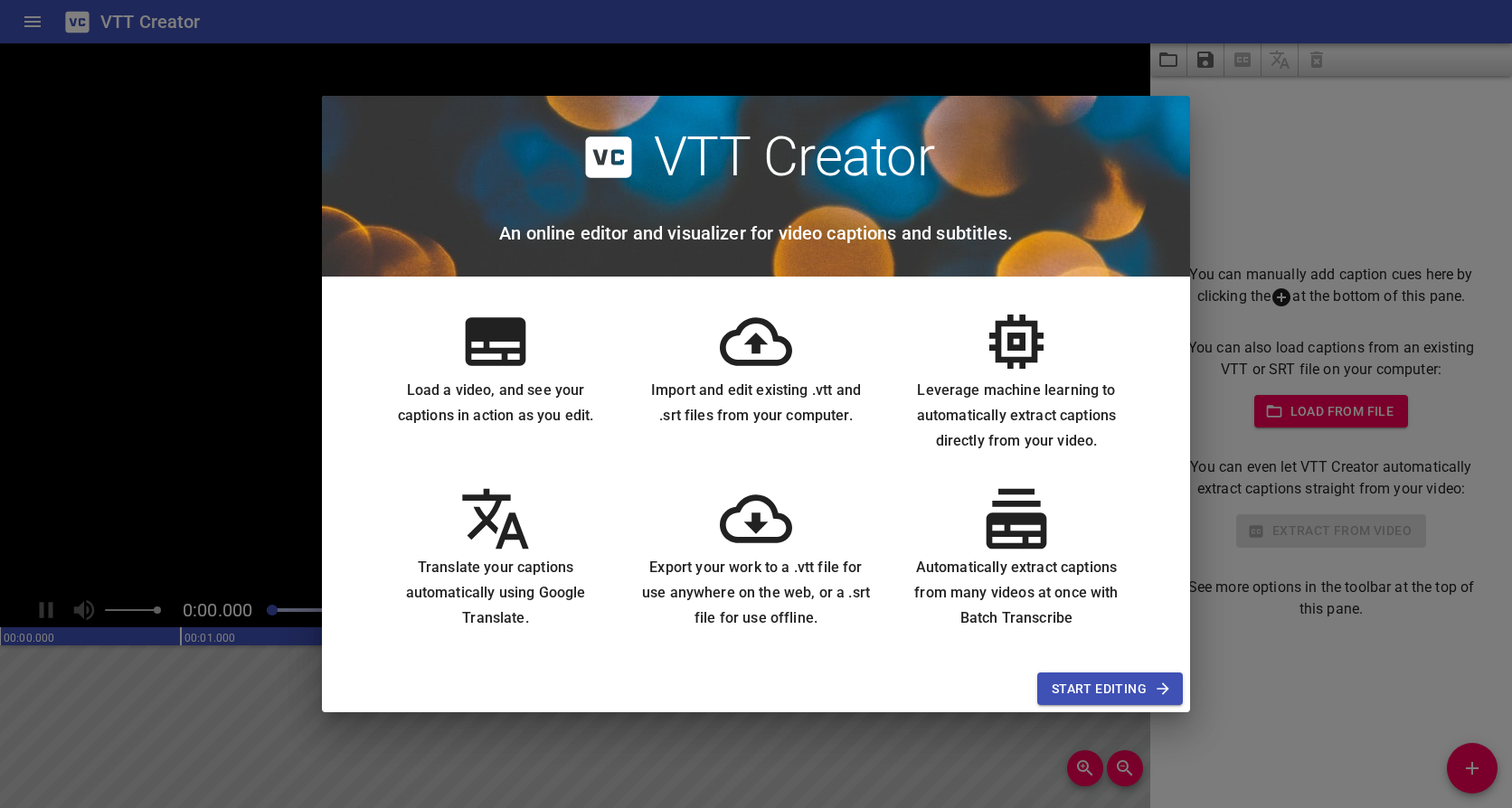 The width and height of the screenshot is (1512, 808). I want to click on h6: An online editor and visualizer for video captions and subtitles., so click(756, 234).